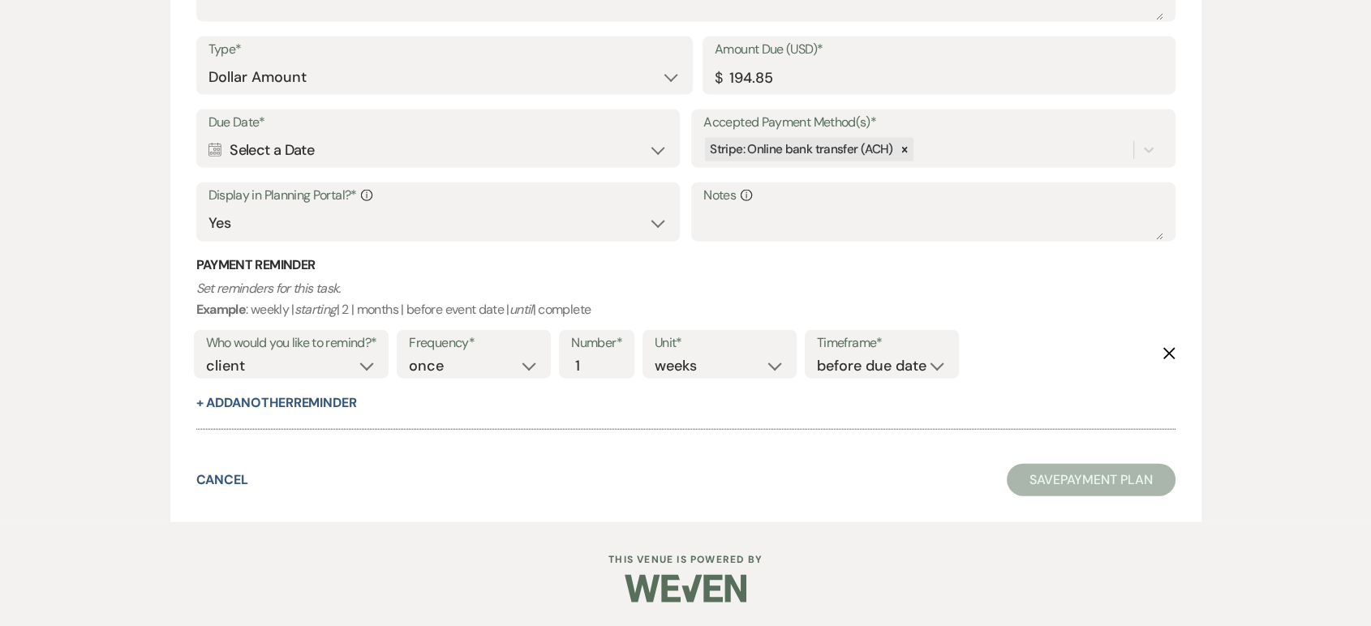  I want to click on label: Who would you like to remind?*, so click(291, 343).